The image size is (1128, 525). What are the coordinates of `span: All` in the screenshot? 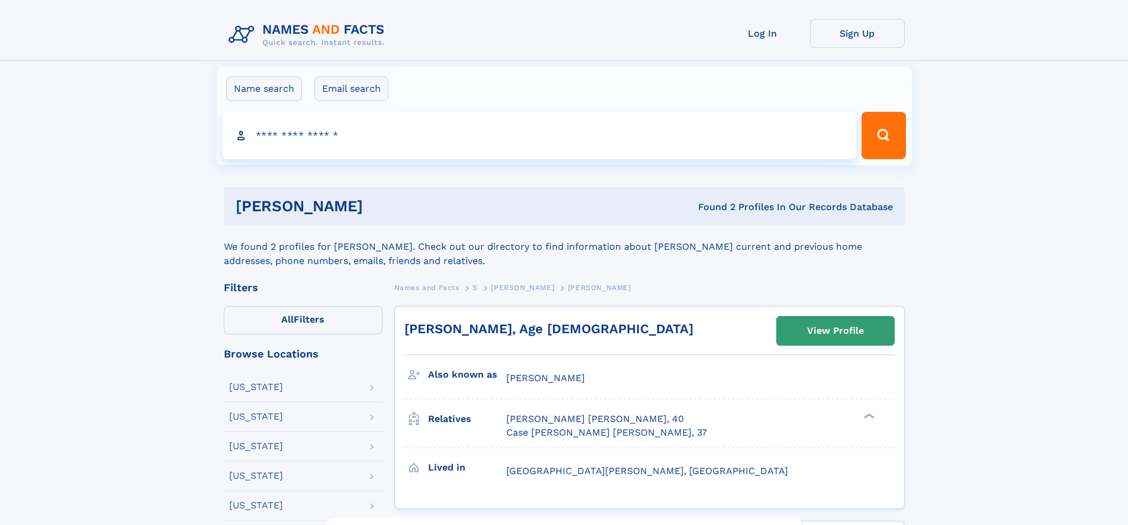 It's located at (287, 319).